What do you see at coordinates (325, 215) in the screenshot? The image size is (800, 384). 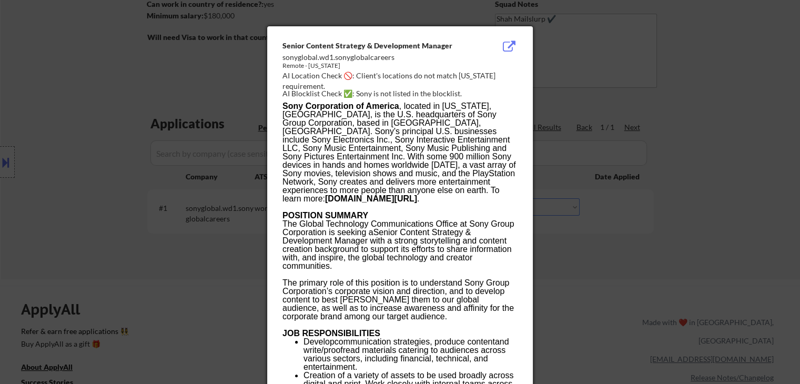 I see `span: POSITION SUMMARY` at bounding box center [325, 215].